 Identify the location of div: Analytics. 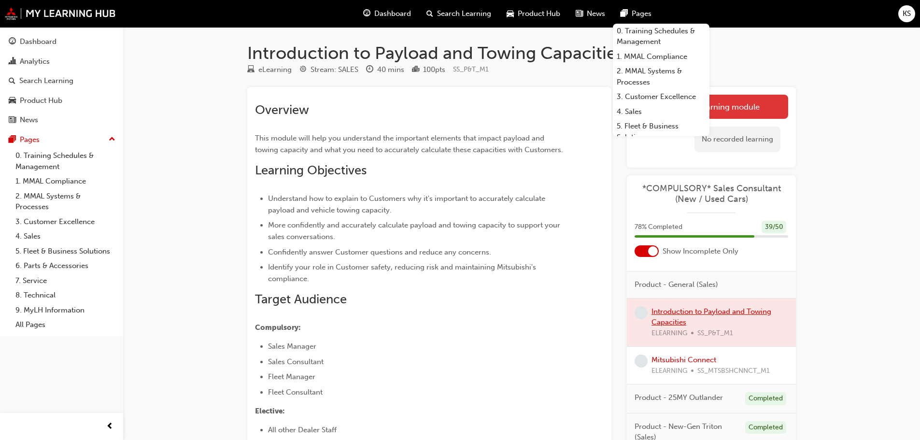
(35, 61).